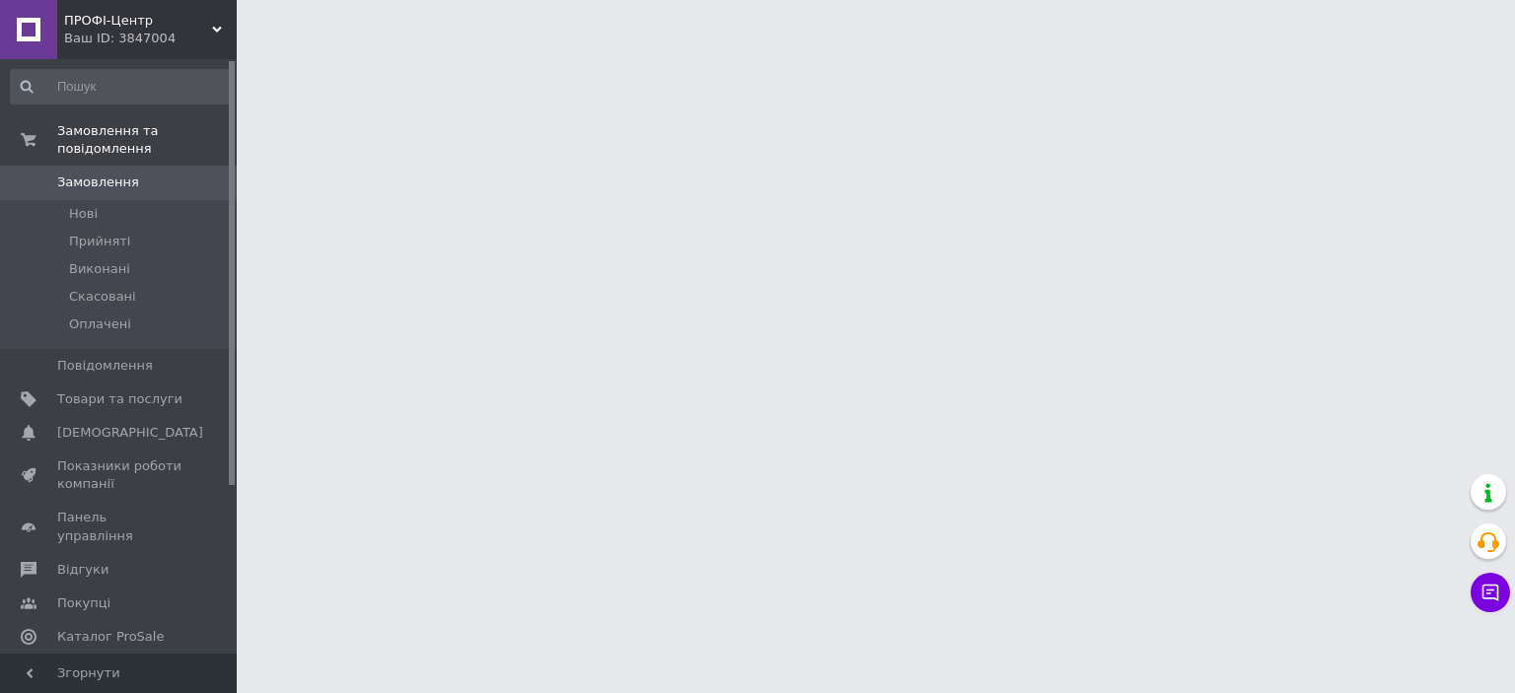 The width and height of the screenshot is (1515, 693). Describe the element at coordinates (84, 603) in the screenshot. I see `span: Покупці` at that location.